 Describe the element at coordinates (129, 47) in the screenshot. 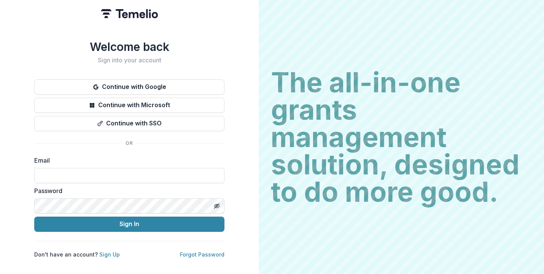

I see `h1: Welcome back` at that location.